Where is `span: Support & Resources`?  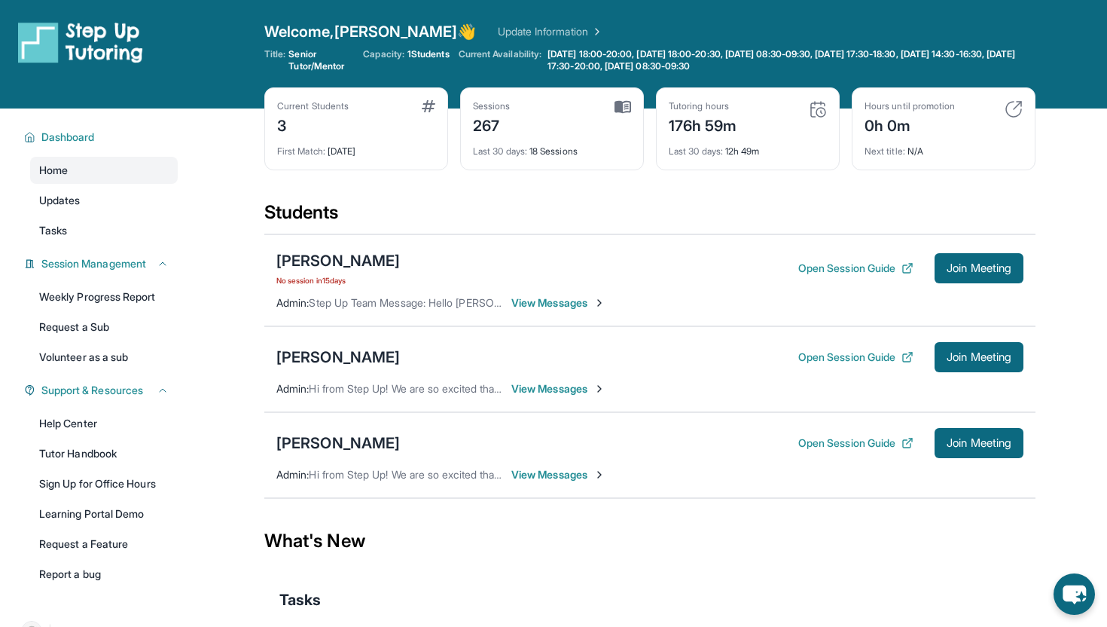 span: Support & Resources is located at coordinates (92, 390).